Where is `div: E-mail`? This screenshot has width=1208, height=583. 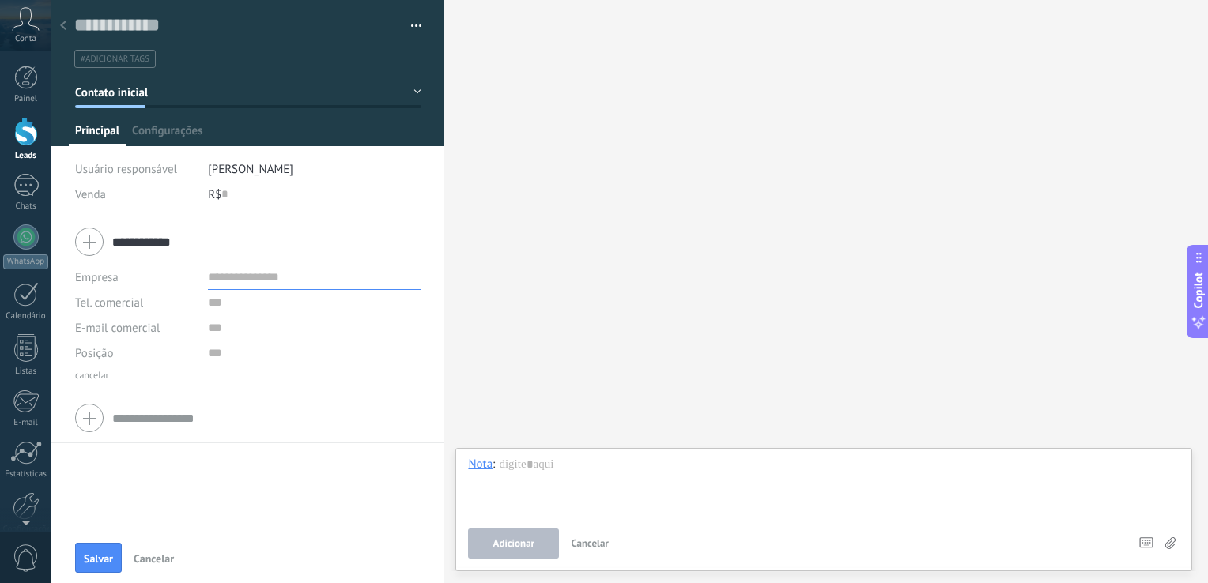
div: E-mail is located at coordinates (26, 423).